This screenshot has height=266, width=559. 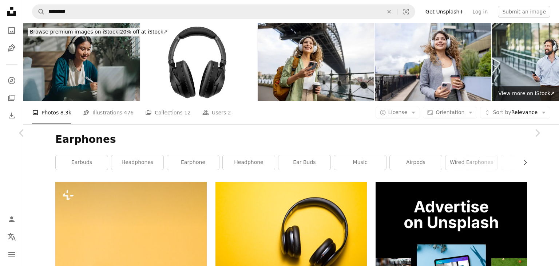 I want to click on span: 476, so click(x=129, y=112).